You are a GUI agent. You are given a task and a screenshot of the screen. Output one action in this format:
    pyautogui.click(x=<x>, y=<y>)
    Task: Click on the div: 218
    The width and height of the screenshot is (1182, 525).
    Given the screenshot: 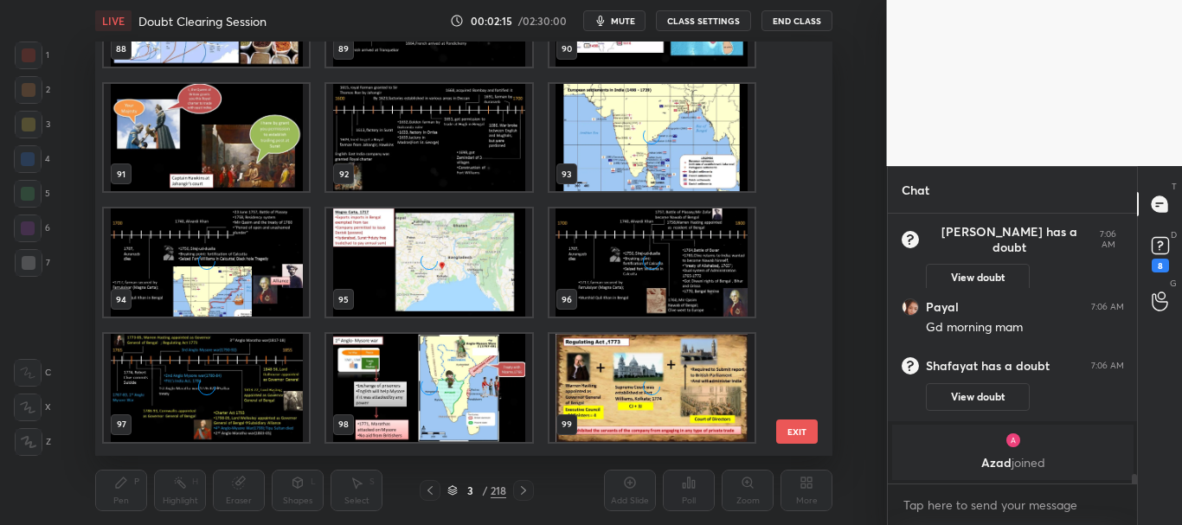 What is the action you would take?
    pyautogui.click(x=498, y=491)
    